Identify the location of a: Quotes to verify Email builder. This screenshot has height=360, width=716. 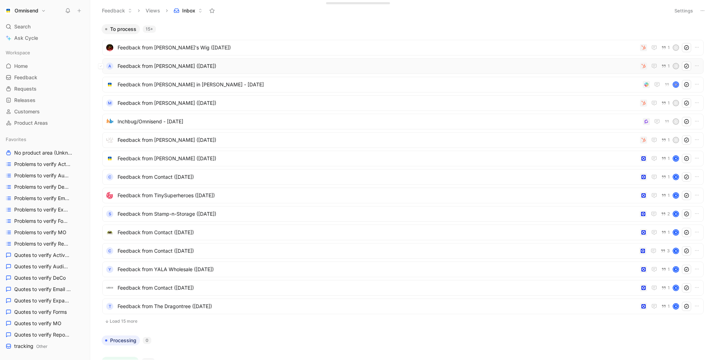
(45, 289).